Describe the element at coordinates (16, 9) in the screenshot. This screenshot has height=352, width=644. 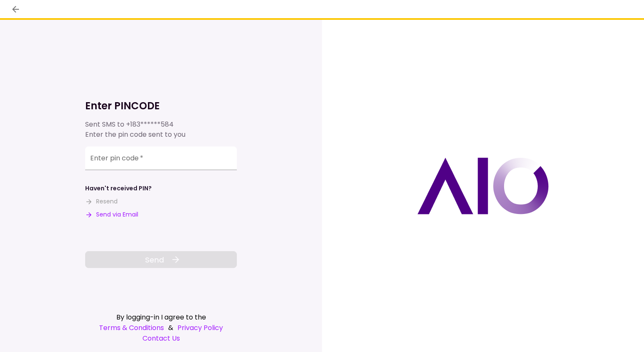
I see `button: back` at that location.